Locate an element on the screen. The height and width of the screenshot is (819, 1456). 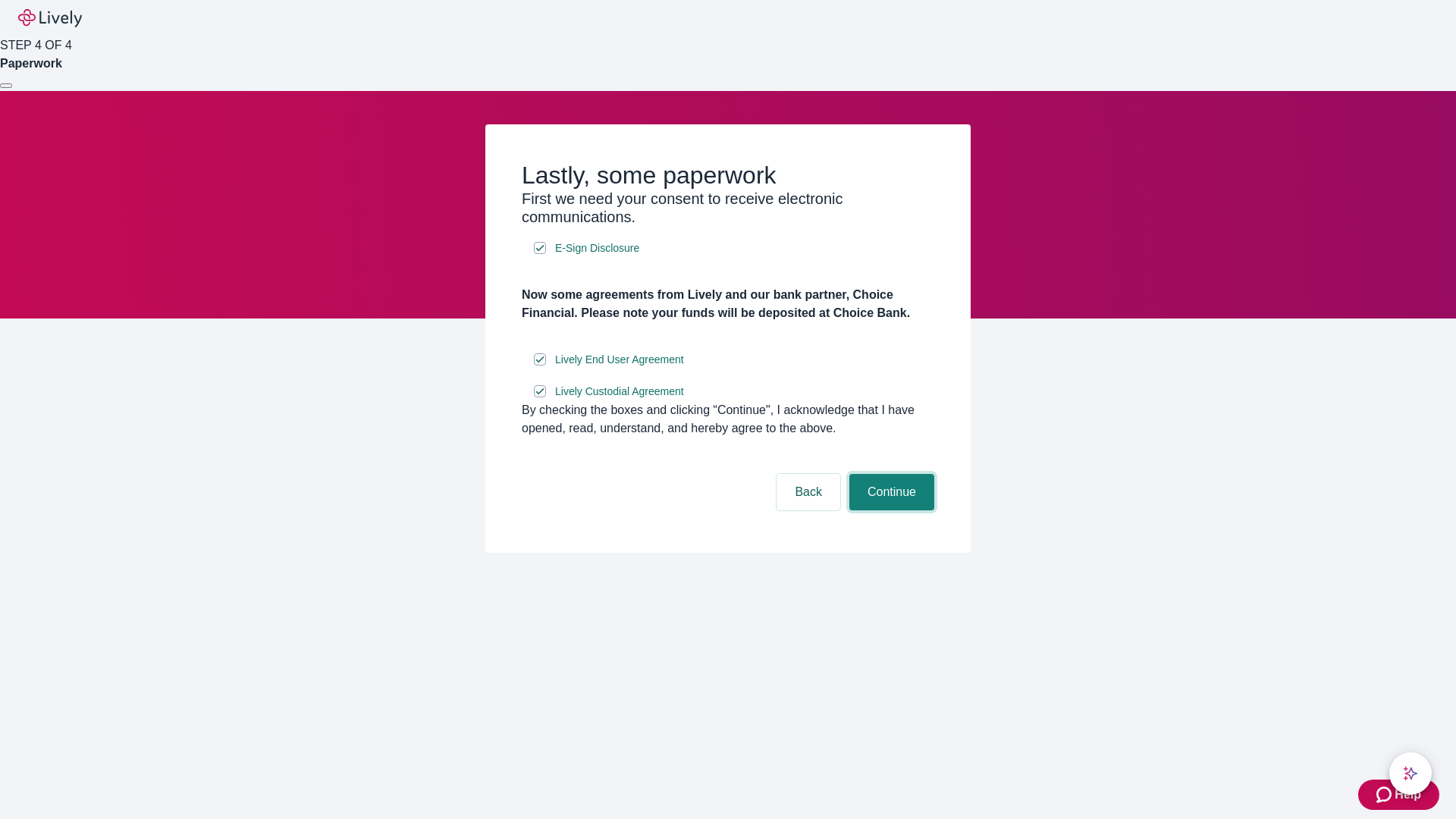
h2: Lastly, some paperwork is located at coordinates (728, 175).